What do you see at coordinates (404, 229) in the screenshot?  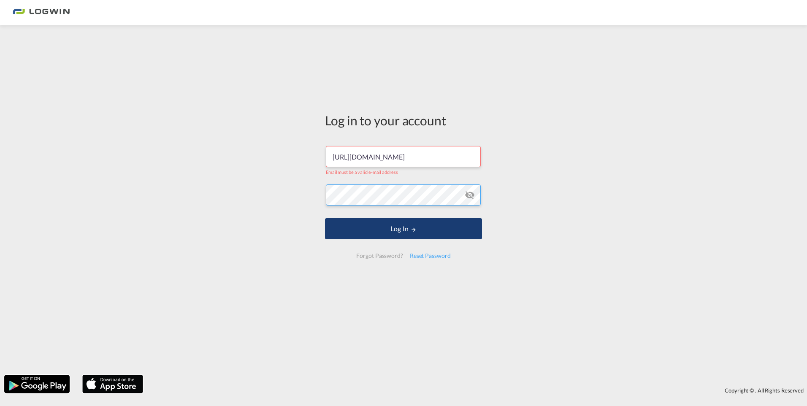 I see `button: LOGIN` at bounding box center [404, 229].